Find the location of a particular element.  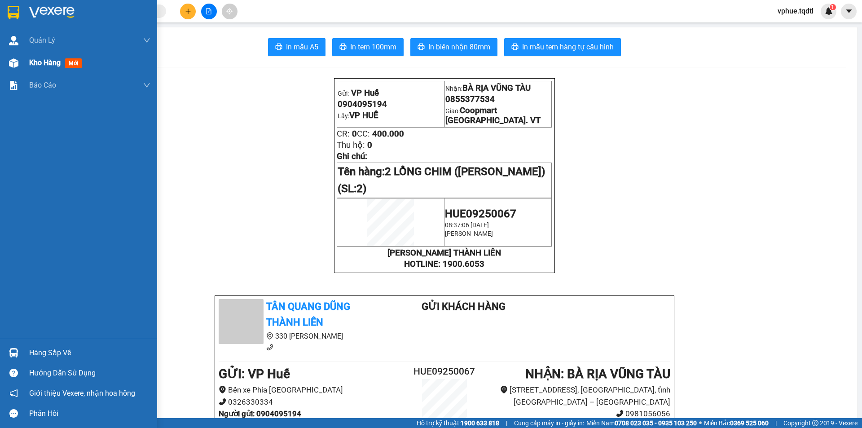

strong: 1900 633 818 is located at coordinates (480, 423).